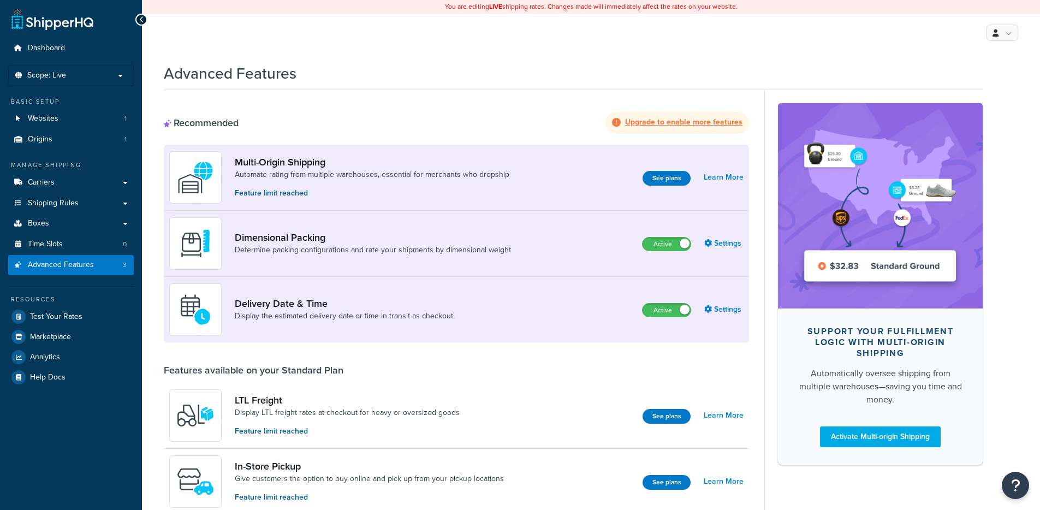  What do you see at coordinates (50, 337) in the screenshot?
I see `span: Marketplace` at bounding box center [50, 337].